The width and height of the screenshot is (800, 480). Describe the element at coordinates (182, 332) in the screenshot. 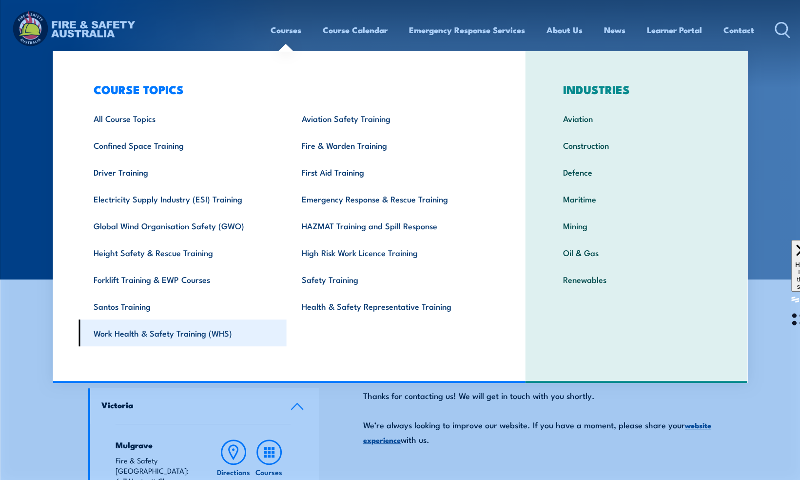

I see `a: Work Health & Safety Training (WHS)` at that location.